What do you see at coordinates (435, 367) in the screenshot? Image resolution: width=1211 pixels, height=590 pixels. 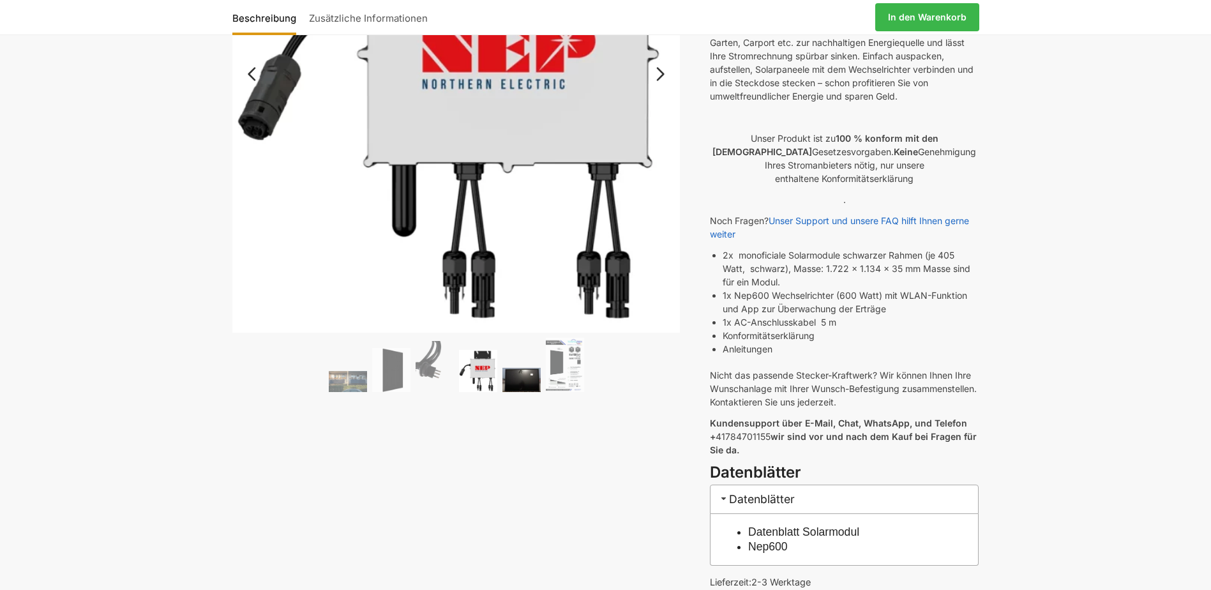 I see `img: Anschlusskabel-3meter_schweizer-stecker` at bounding box center [435, 367].